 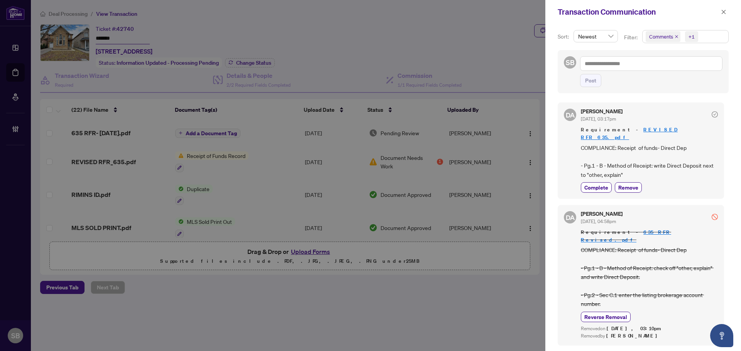 What do you see at coordinates (714, 115) in the screenshot?
I see `span: check-circle` at bounding box center [714, 115].